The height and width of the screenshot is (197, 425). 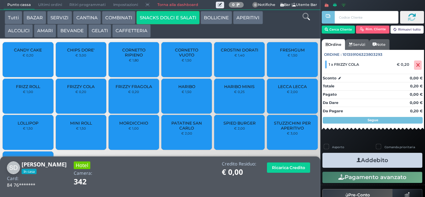 What do you see at coordinates (338, 147) in the screenshot?
I see `label: Asporto` at bounding box center [338, 147].